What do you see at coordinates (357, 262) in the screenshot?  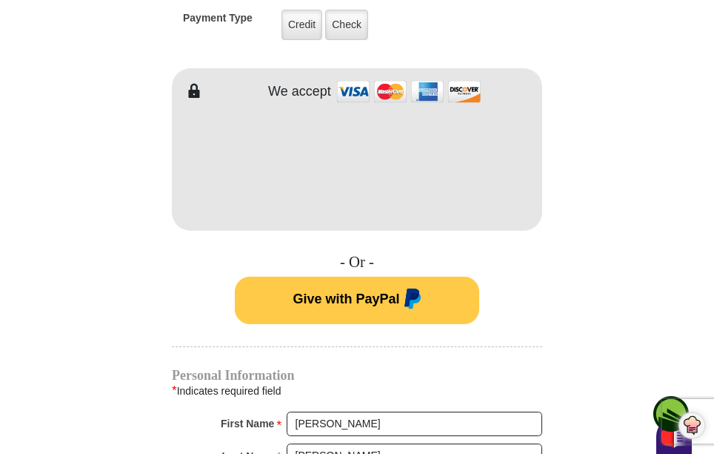 I see `h4: - Or -` at bounding box center [357, 262].